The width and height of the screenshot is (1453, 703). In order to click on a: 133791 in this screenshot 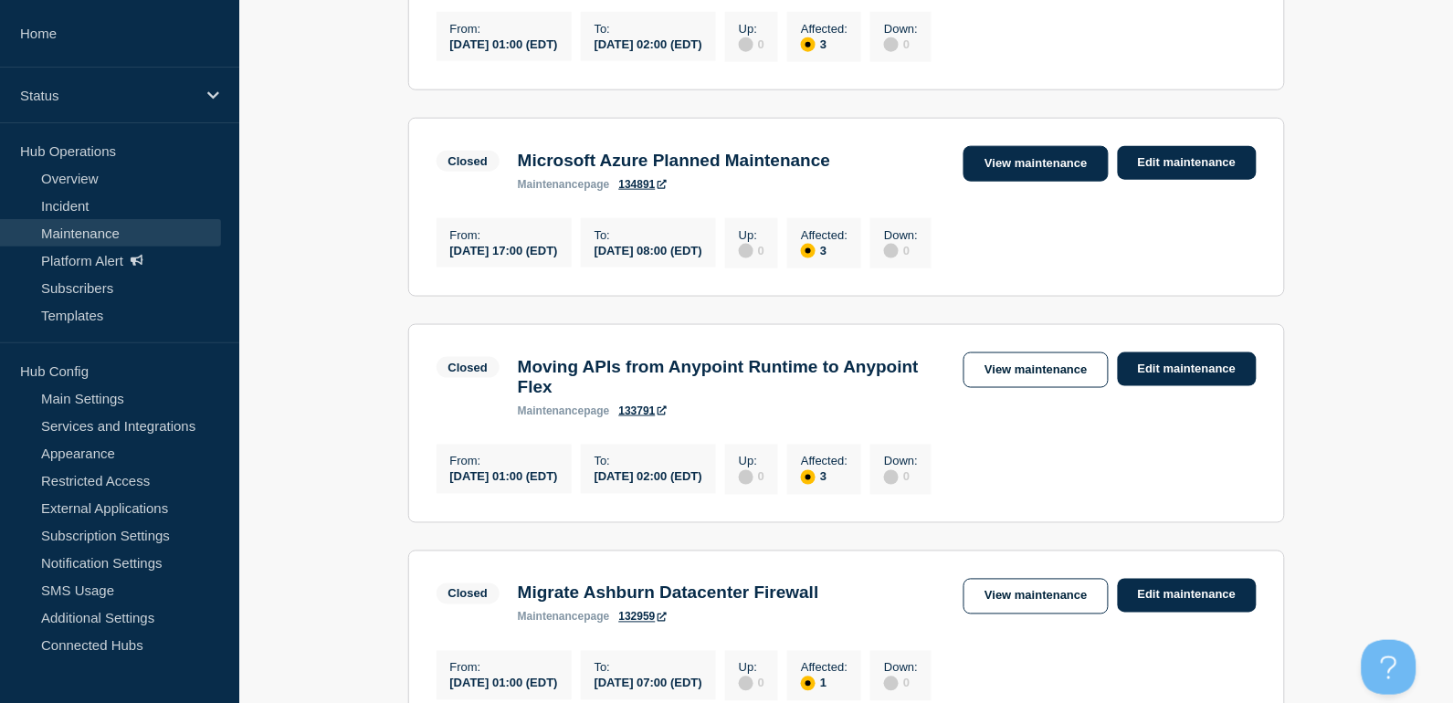, I will do `click(643, 411)`.